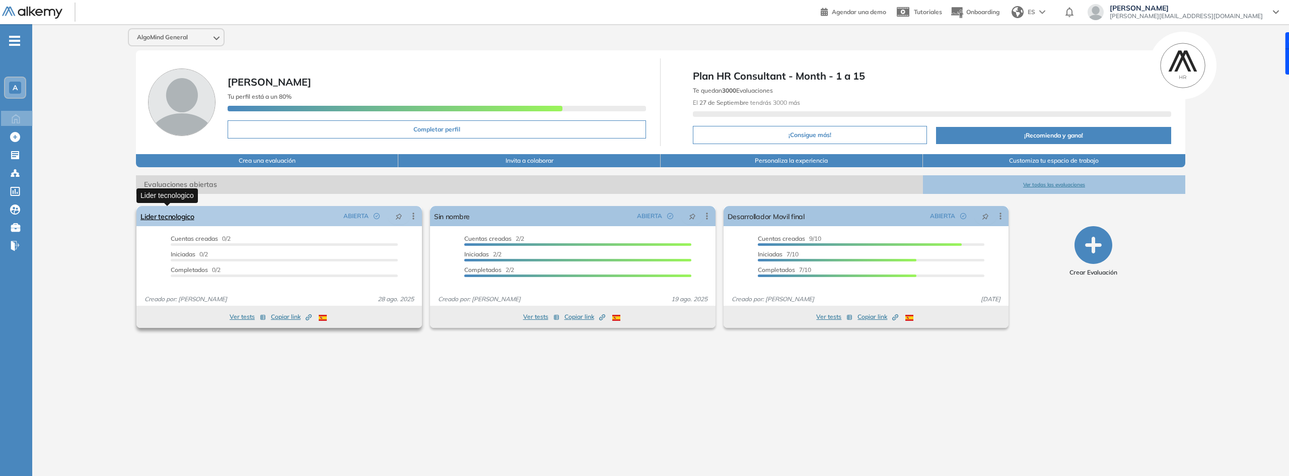  Describe the element at coordinates (690, 299) in the screenshot. I see `span: 19 ago. 2025` at that location.